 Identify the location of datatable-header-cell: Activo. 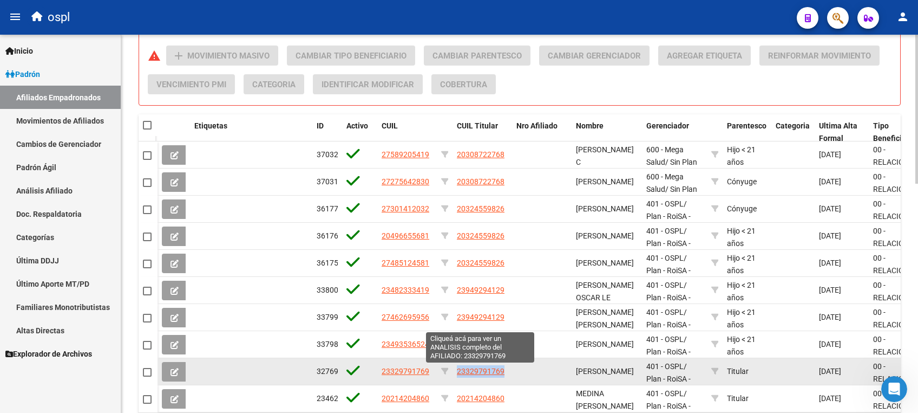
(359, 132).